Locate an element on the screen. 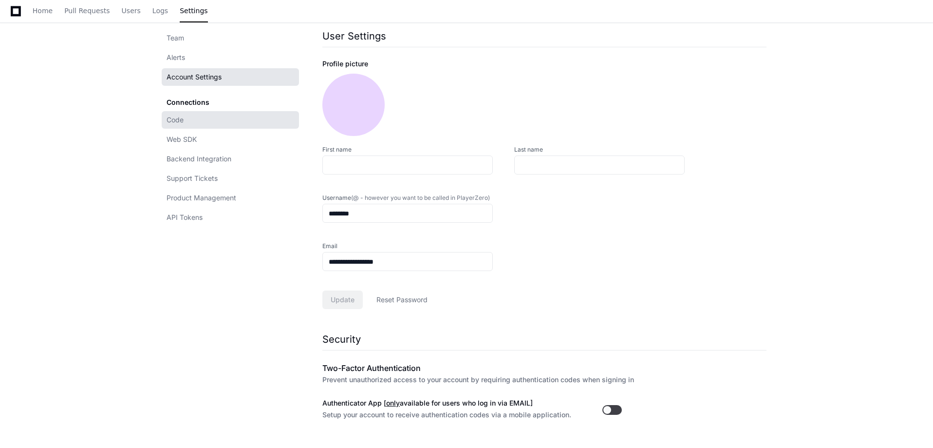 This screenshot has width=933, height=448. label: Last name is located at coordinates (608, 150).